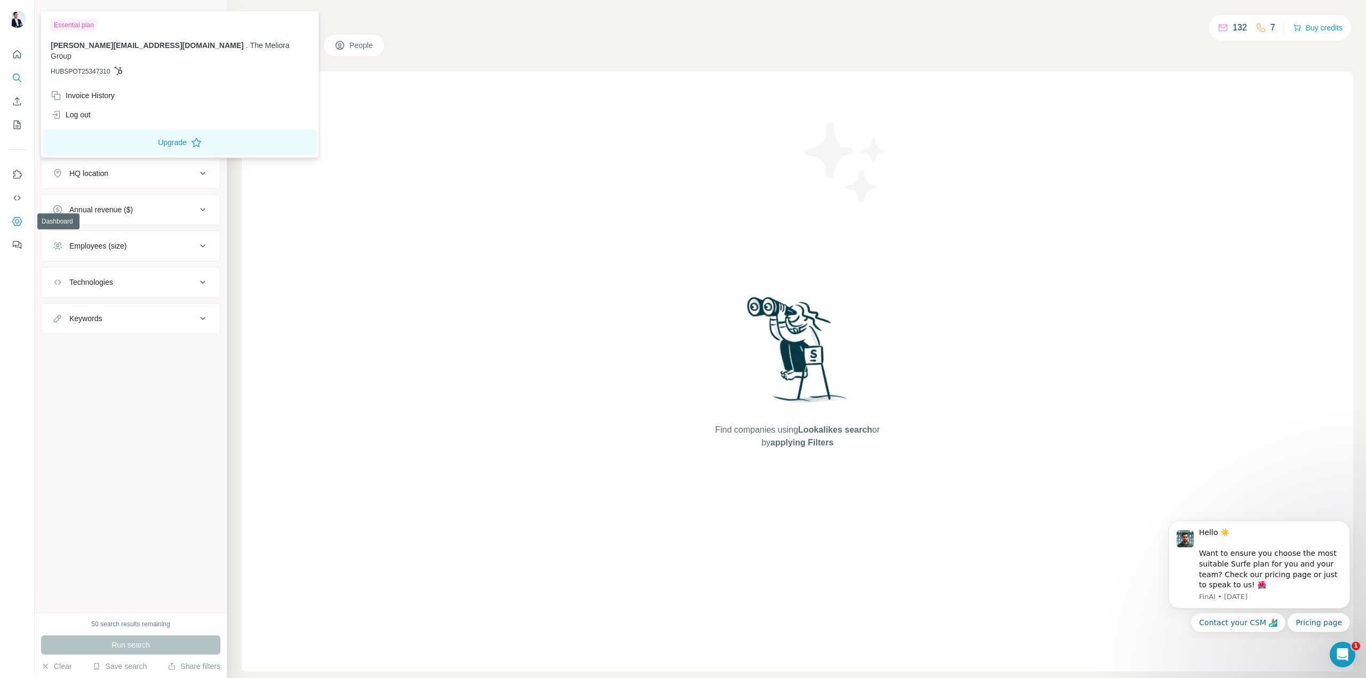 This screenshot has width=1366, height=678. What do you see at coordinates (131, 282) in the screenshot?
I see `button: Technologies` at bounding box center [131, 282].